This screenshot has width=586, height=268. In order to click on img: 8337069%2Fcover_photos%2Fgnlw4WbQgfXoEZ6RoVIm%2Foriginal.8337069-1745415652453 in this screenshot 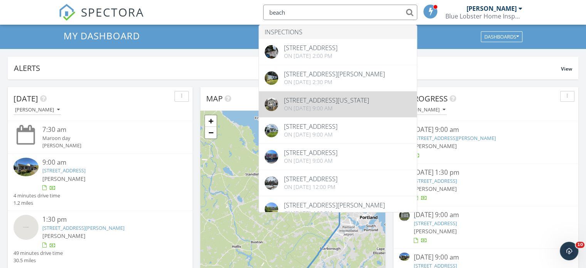, I will do `click(271, 156)`.